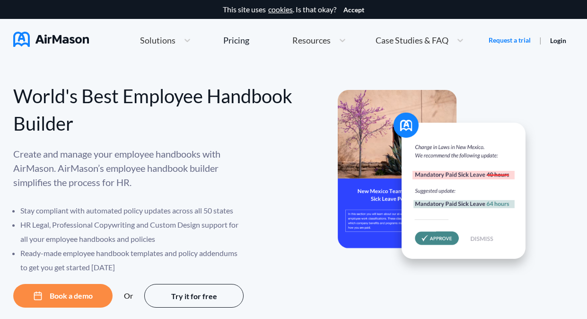  What do you see at coordinates (354, 10) in the screenshot?
I see `button: Accept cookies` at bounding box center [354, 10].